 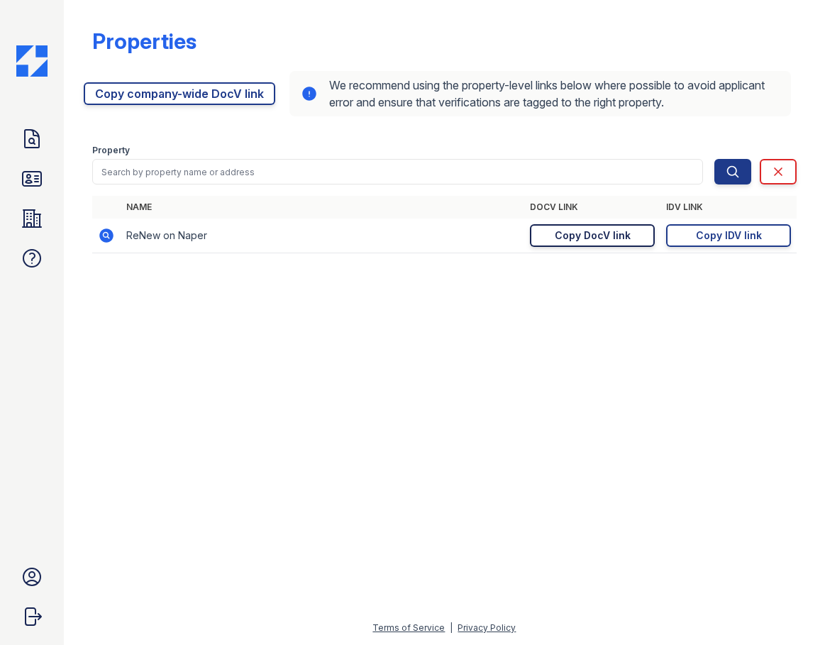 What do you see at coordinates (397, 172) in the screenshot?
I see `input: Search by property name or address` at bounding box center [397, 172].